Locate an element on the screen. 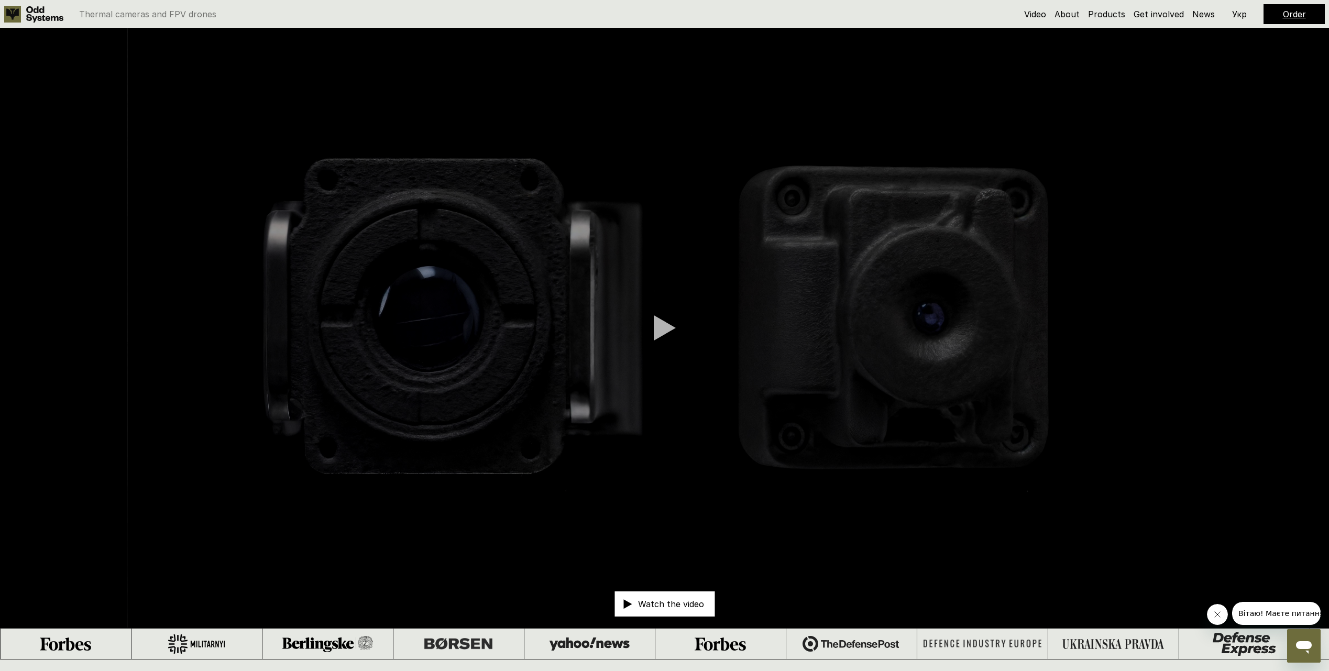 Image resolution: width=1329 pixels, height=671 pixels. a: News is located at coordinates (1203, 14).